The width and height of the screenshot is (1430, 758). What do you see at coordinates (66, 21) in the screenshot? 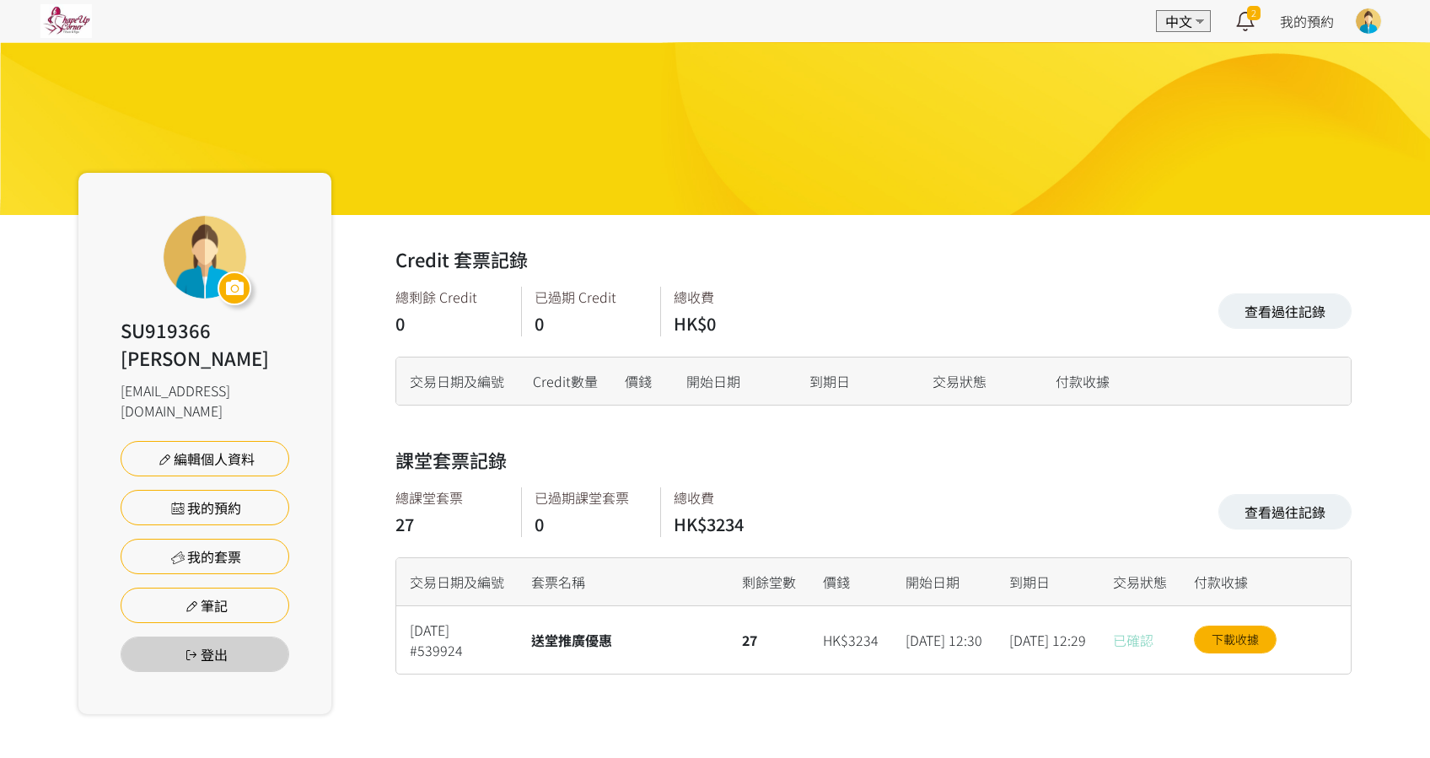
I see `img: pwrjsa6bwyY3YIpa3AKFwK20yMmKifvYlaMXwTp1.jpg` at bounding box center [66, 21].